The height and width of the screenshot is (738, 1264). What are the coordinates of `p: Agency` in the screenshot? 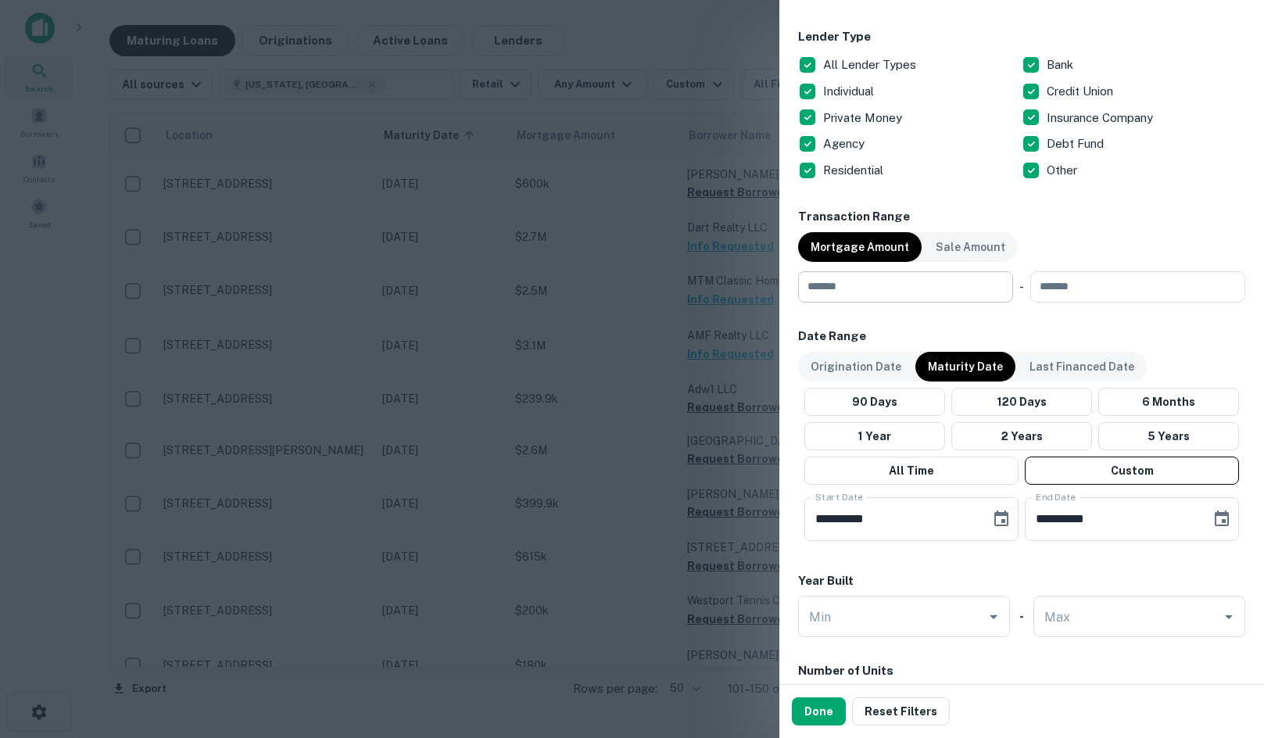 It's located at (845, 144).